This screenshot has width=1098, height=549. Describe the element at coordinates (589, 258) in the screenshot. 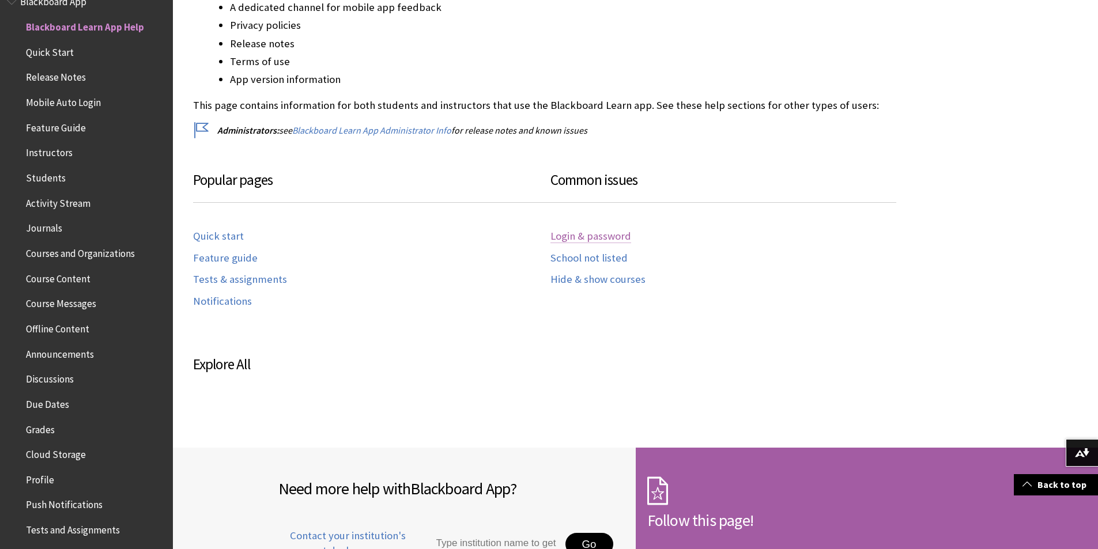

I see `a: School not listed` at that location.